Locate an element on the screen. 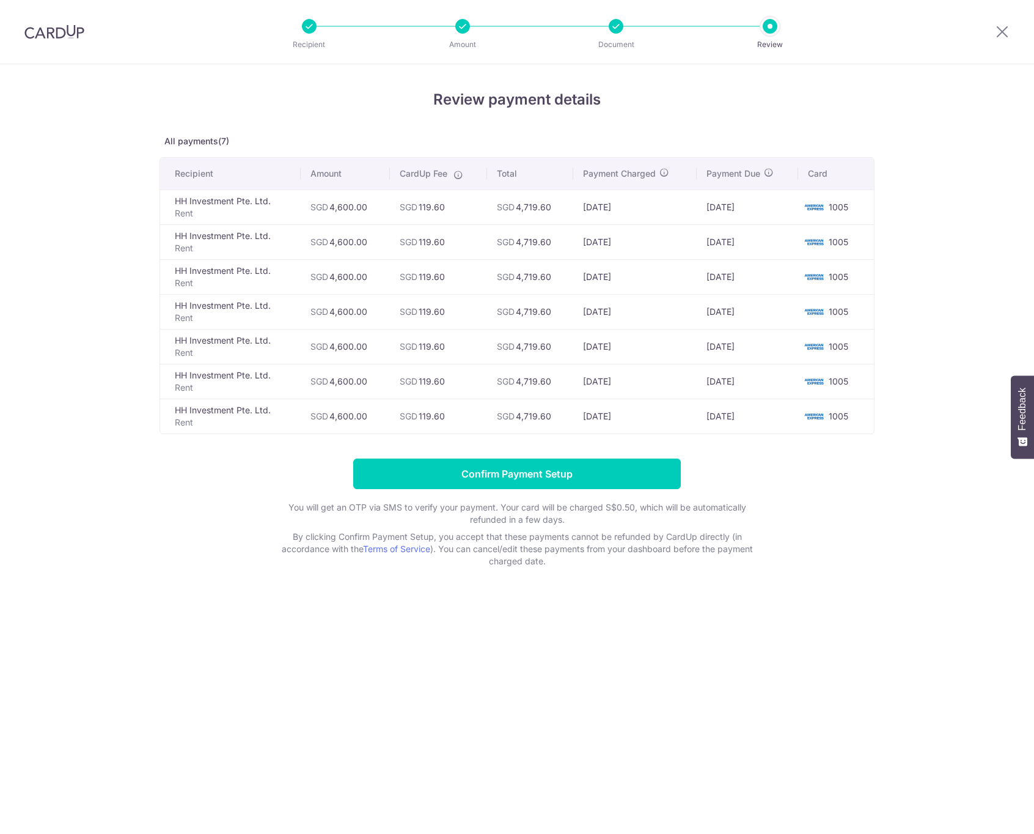 The height and width of the screenshot is (834, 1034). p: Document is located at coordinates (616, 45).